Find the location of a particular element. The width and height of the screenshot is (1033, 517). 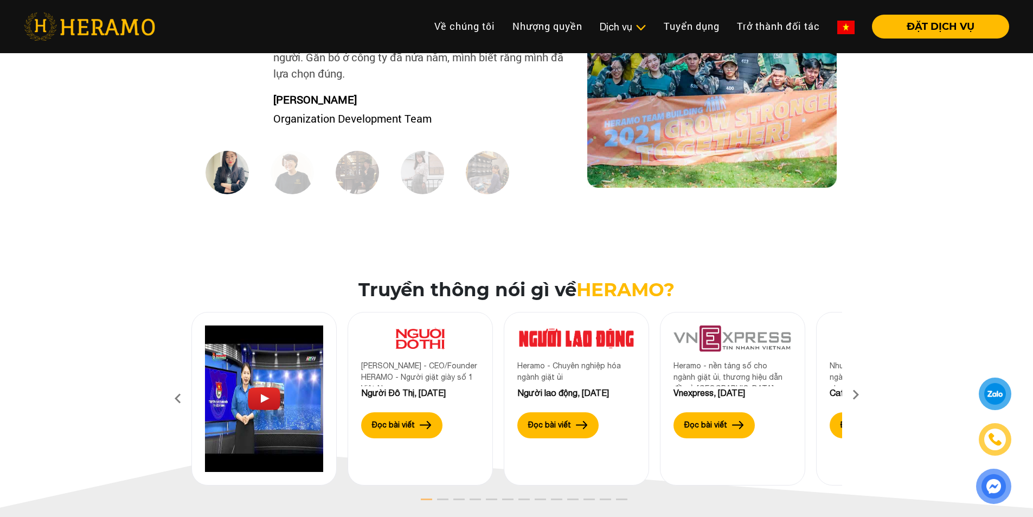

img: 3.png is located at coordinates (889, 338).